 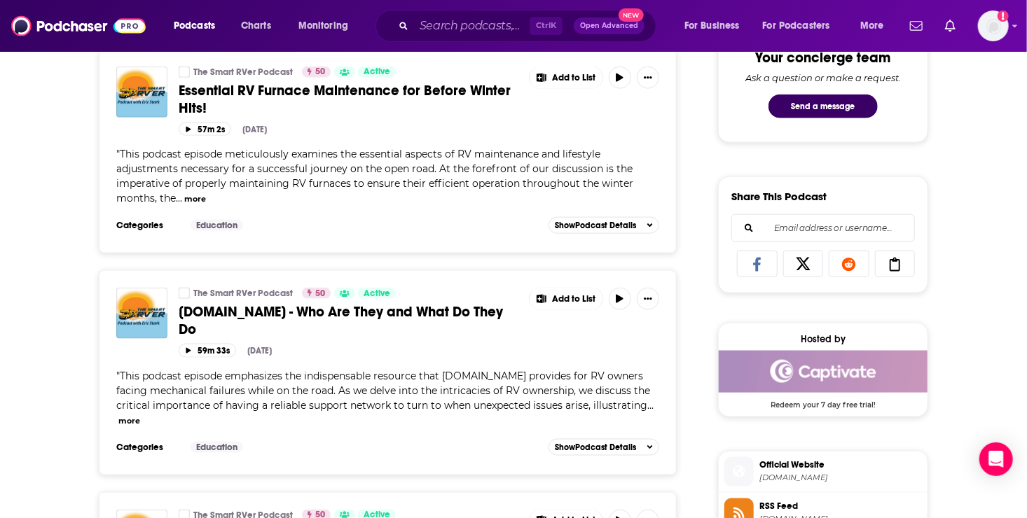 What do you see at coordinates (823, 380) in the screenshot?
I see `a: Captivate Deal: Redeem your 7 day free trial!` at bounding box center [823, 380].